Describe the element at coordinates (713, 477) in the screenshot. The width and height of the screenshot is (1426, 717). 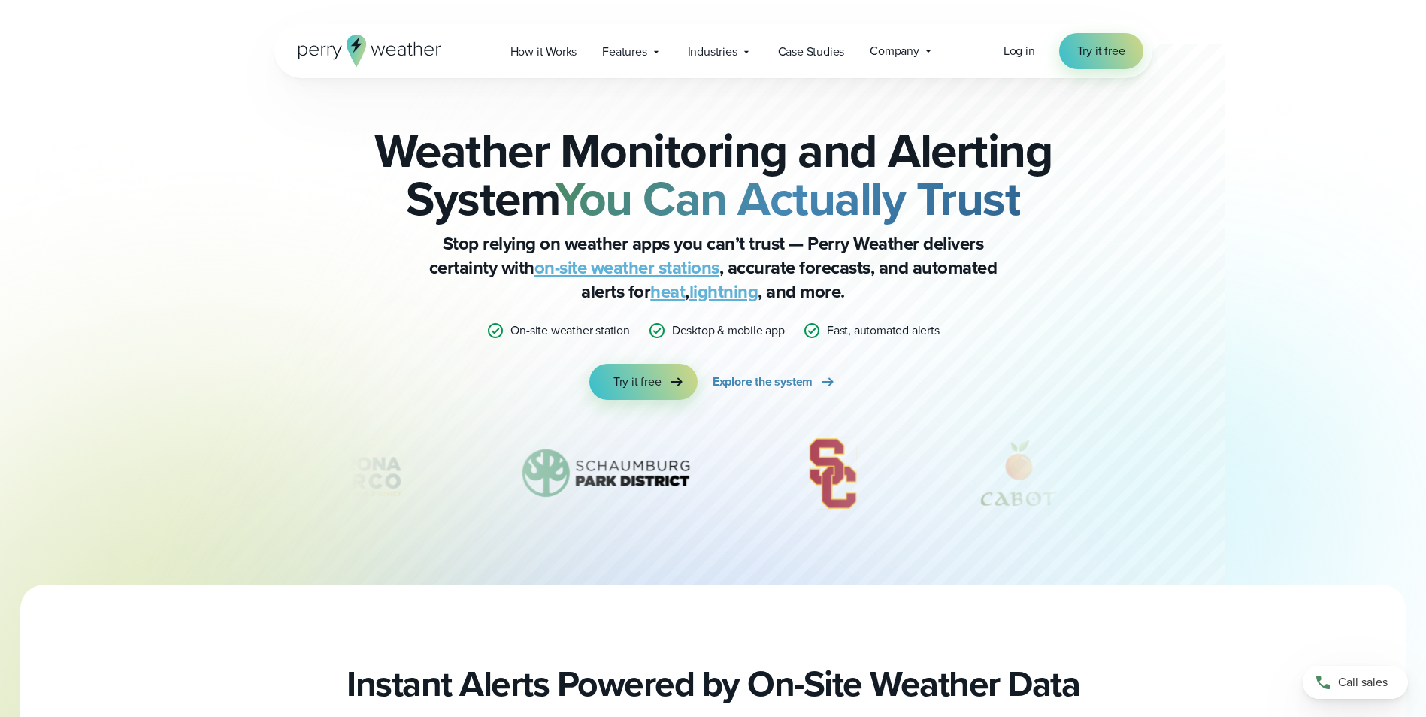
I see `div: slideshow` at that location.